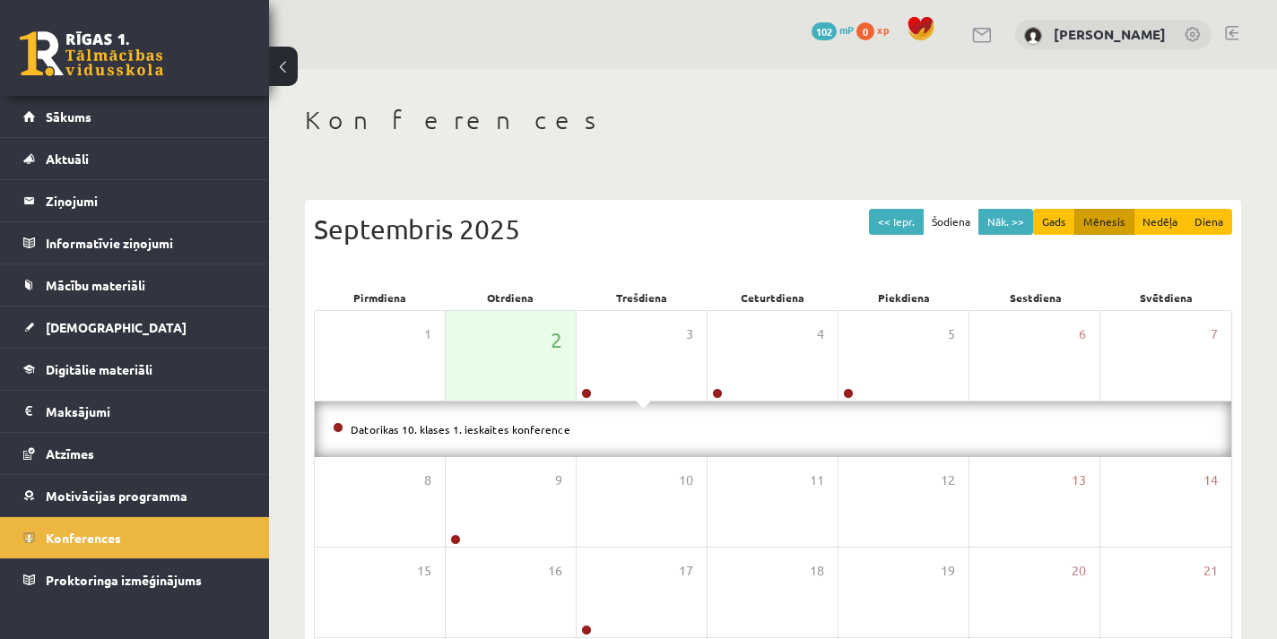  I want to click on span: 8, so click(428, 481).